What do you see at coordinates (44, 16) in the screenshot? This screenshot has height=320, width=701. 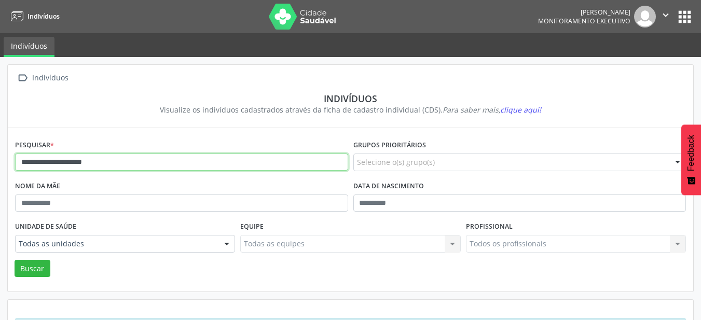 I see `span: Indivíduos` at bounding box center [44, 16].